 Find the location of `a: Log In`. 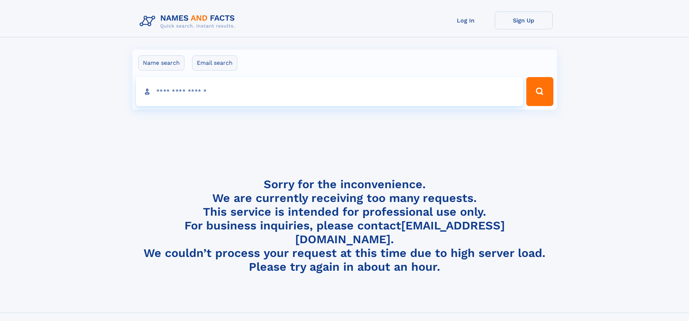

a: Log In is located at coordinates (466, 20).